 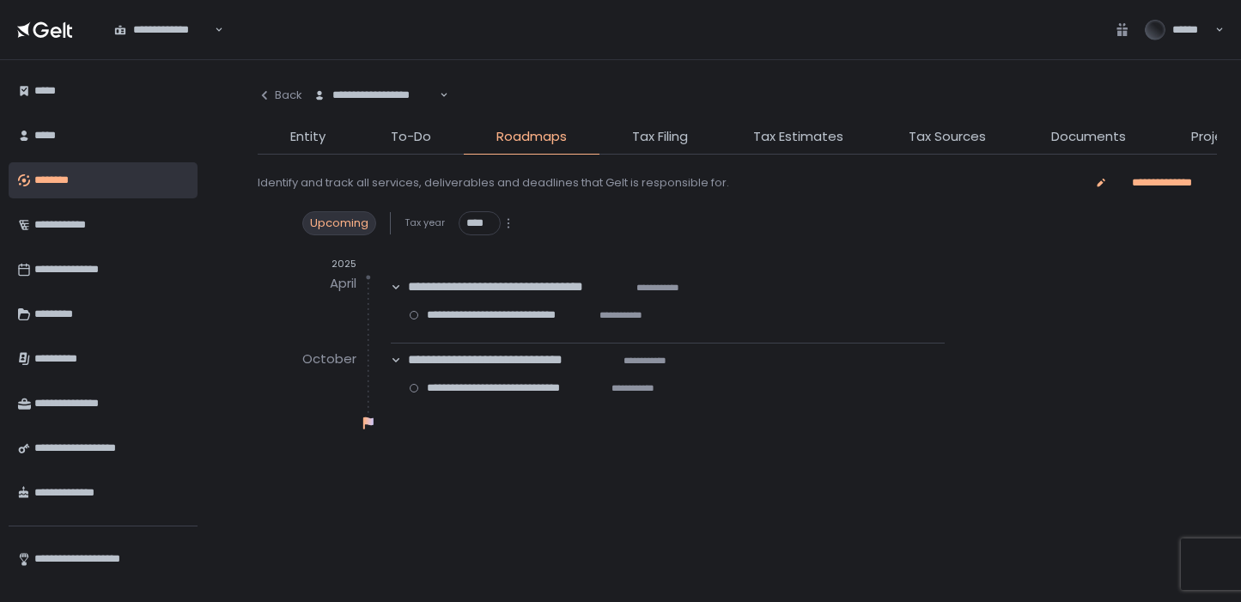 I want to click on span: To-Do, so click(x=410, y=137).